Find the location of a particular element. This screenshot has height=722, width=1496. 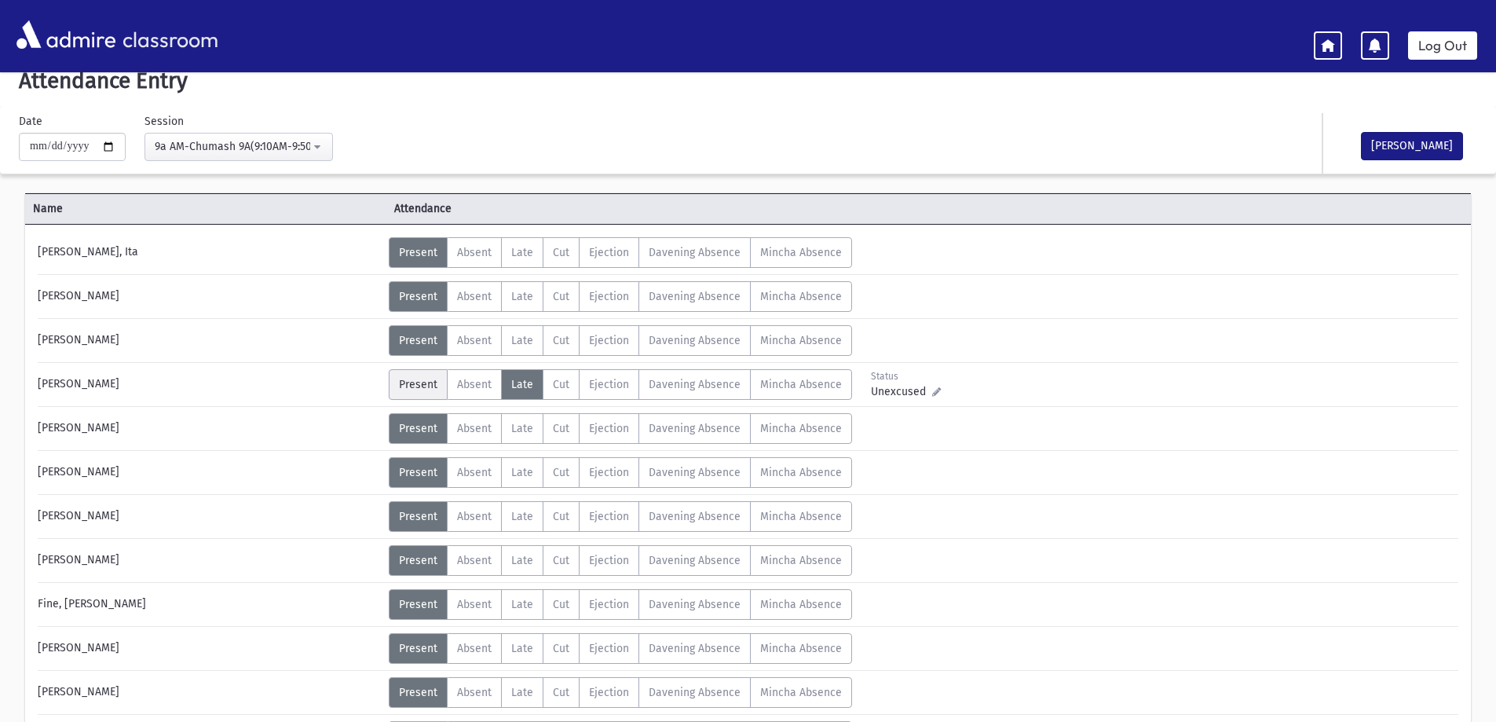

span: classroom is located at coordinates (169, 35).